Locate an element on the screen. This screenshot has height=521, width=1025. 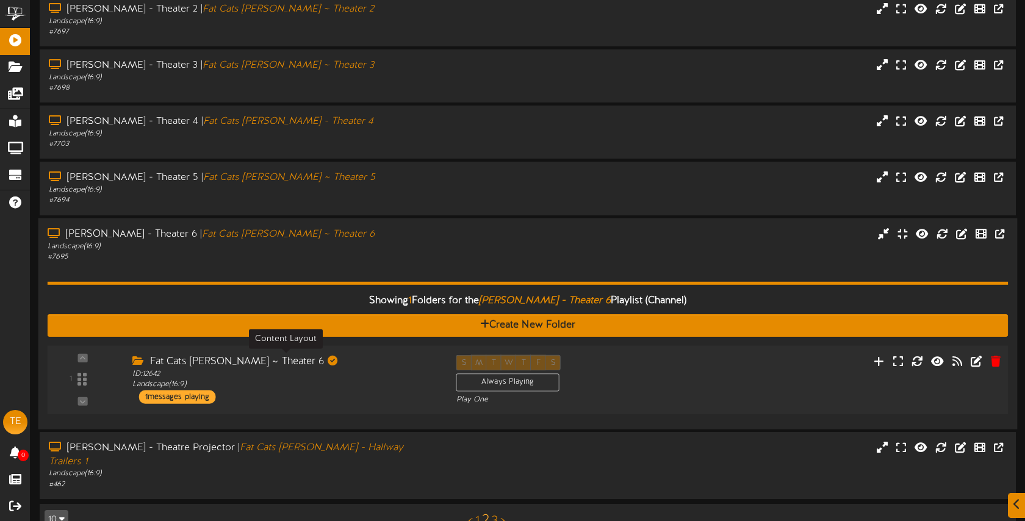
span: 0 is located at coordinates (23, 455).